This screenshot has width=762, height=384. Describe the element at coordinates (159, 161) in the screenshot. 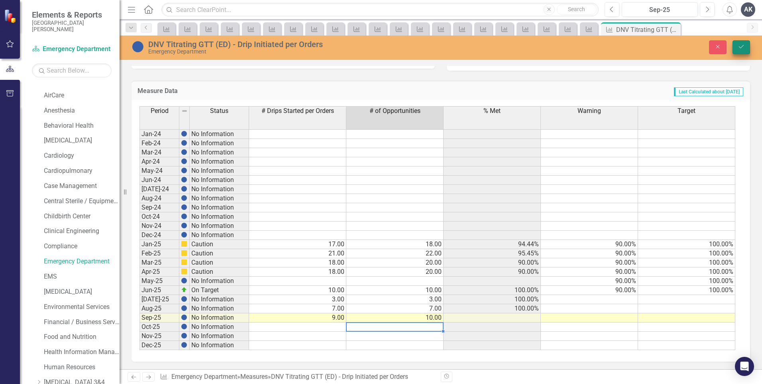

I see `td: Apr-24` at that location.